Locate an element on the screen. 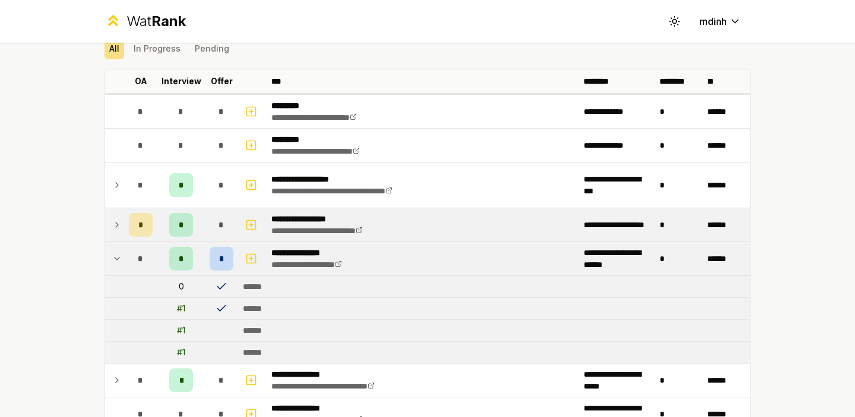 The width and height of the screenshot is (855, 417). p: Offer is located at coordinates (221, 81).